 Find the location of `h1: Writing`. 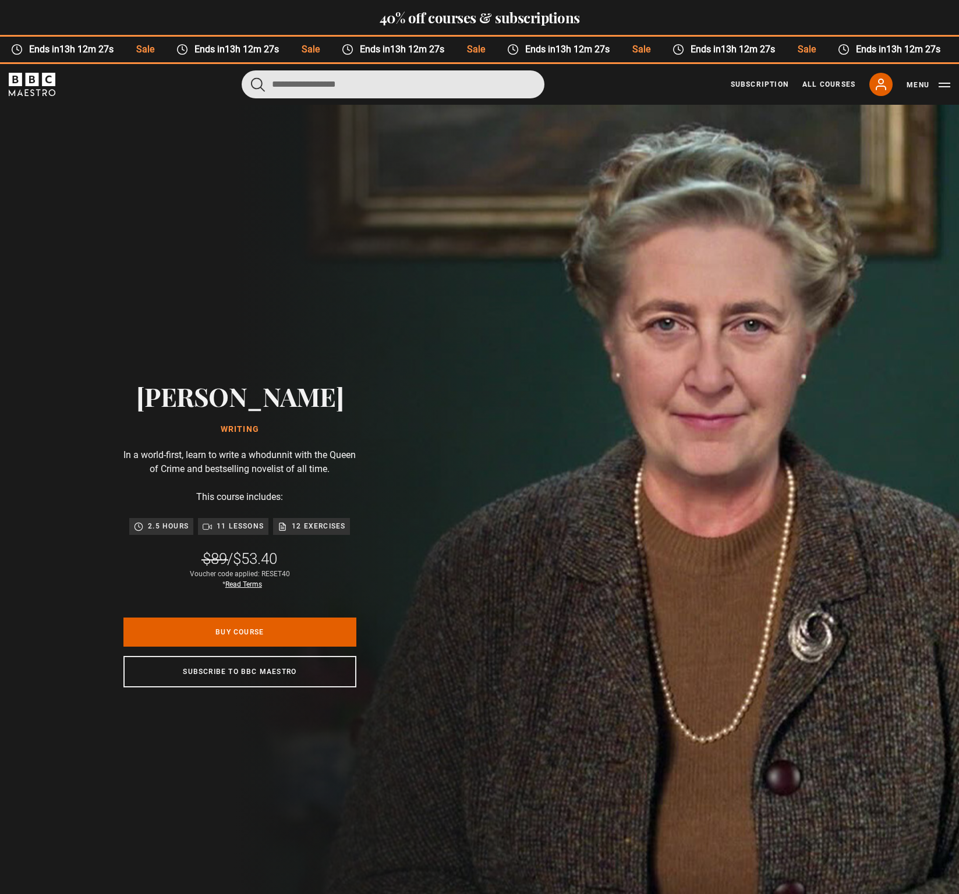

h1: Writing is located at coordinates (240, 430).